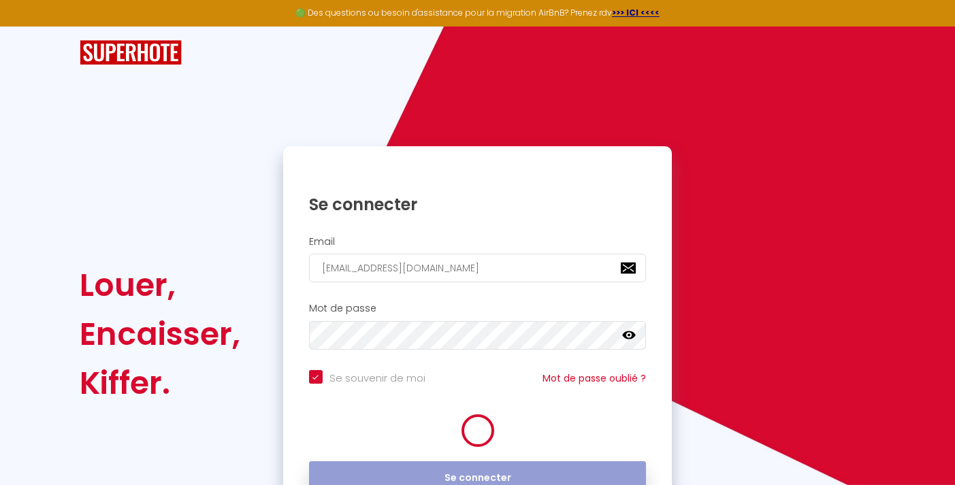 The height and width of the screenshot is (485, 955). I want to click on a: Mot de passe oublié ?, so click(594, 378).